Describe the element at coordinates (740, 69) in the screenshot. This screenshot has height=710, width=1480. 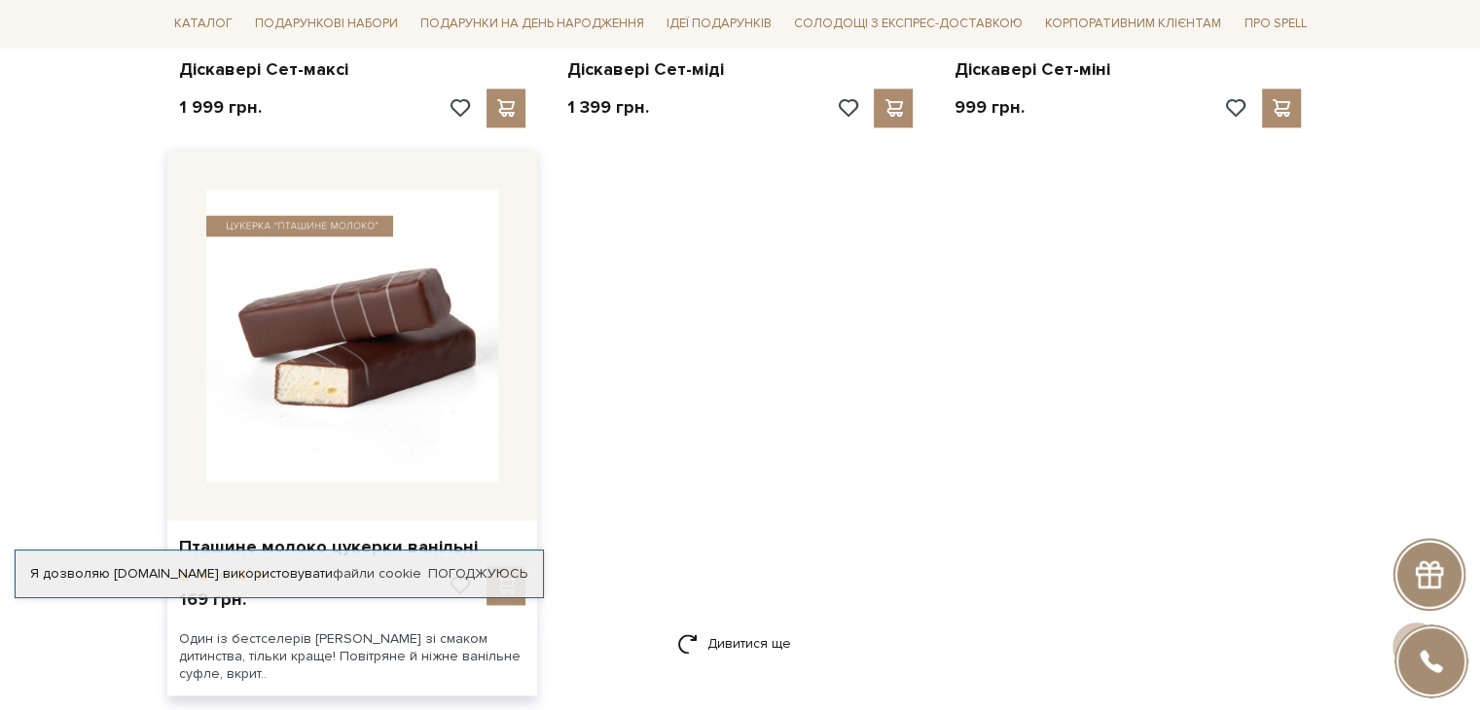
I see `a: Діскавері Сет-міді` at that location.